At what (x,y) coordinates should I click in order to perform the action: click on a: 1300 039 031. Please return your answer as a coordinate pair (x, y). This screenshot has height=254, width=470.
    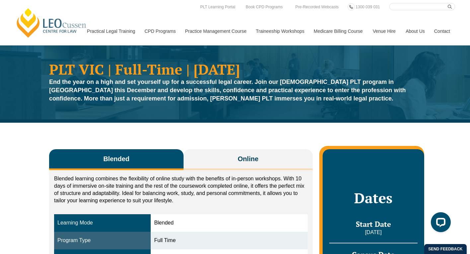
    Looking at the image, I should click on (367, 7).